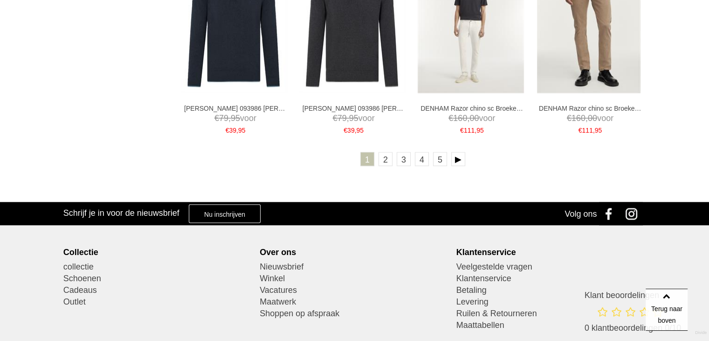 The width and height of the screenshot is (709, 341). I want to click on a: Outlet, so click(158, 301).